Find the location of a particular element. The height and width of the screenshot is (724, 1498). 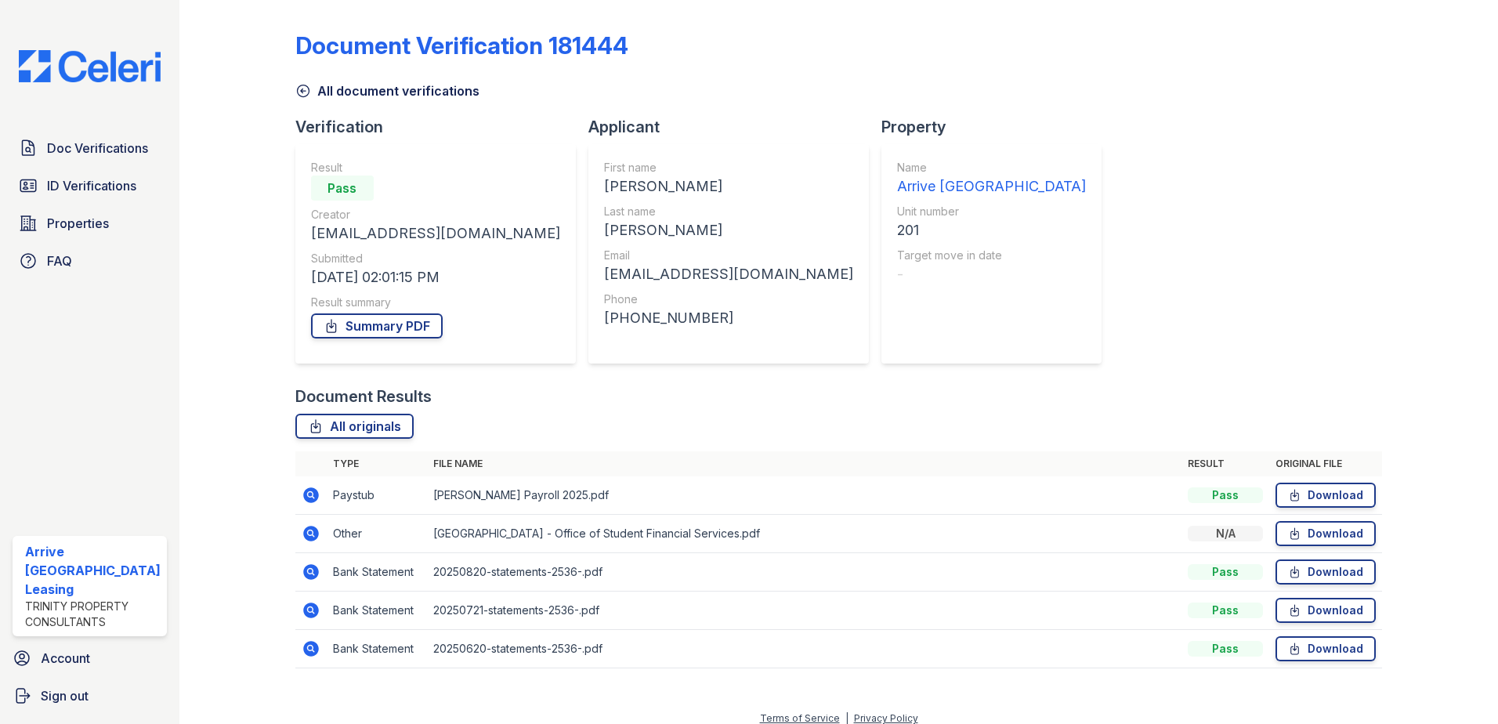

div: Verification is located at coordinates (442, 127).